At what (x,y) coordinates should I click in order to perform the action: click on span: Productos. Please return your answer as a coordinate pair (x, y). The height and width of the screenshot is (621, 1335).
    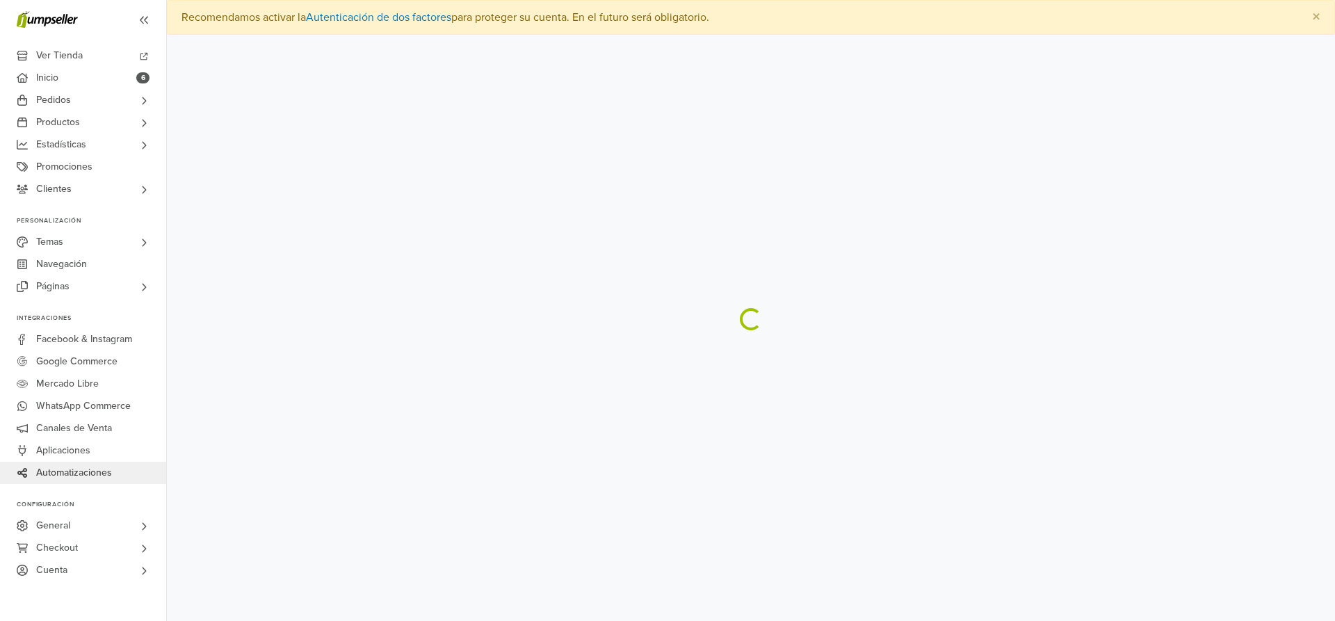
    Looking at the image, I should click on (58, 122).